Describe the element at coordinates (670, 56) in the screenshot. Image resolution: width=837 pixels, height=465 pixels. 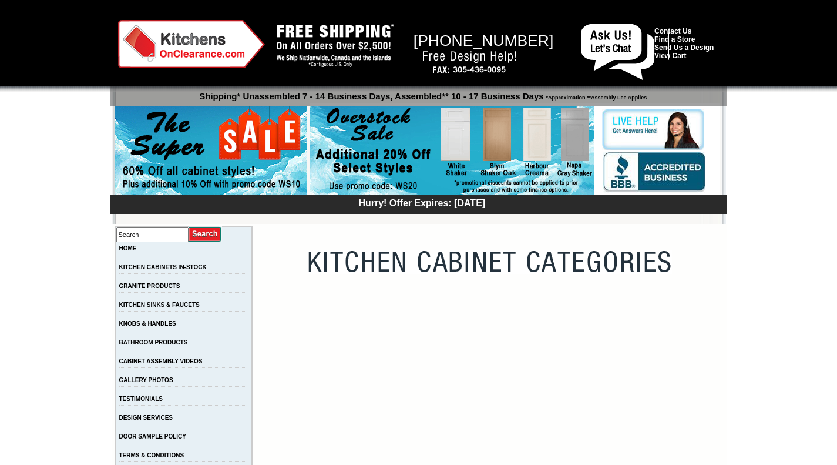
I see `a: View Cart` at that location.